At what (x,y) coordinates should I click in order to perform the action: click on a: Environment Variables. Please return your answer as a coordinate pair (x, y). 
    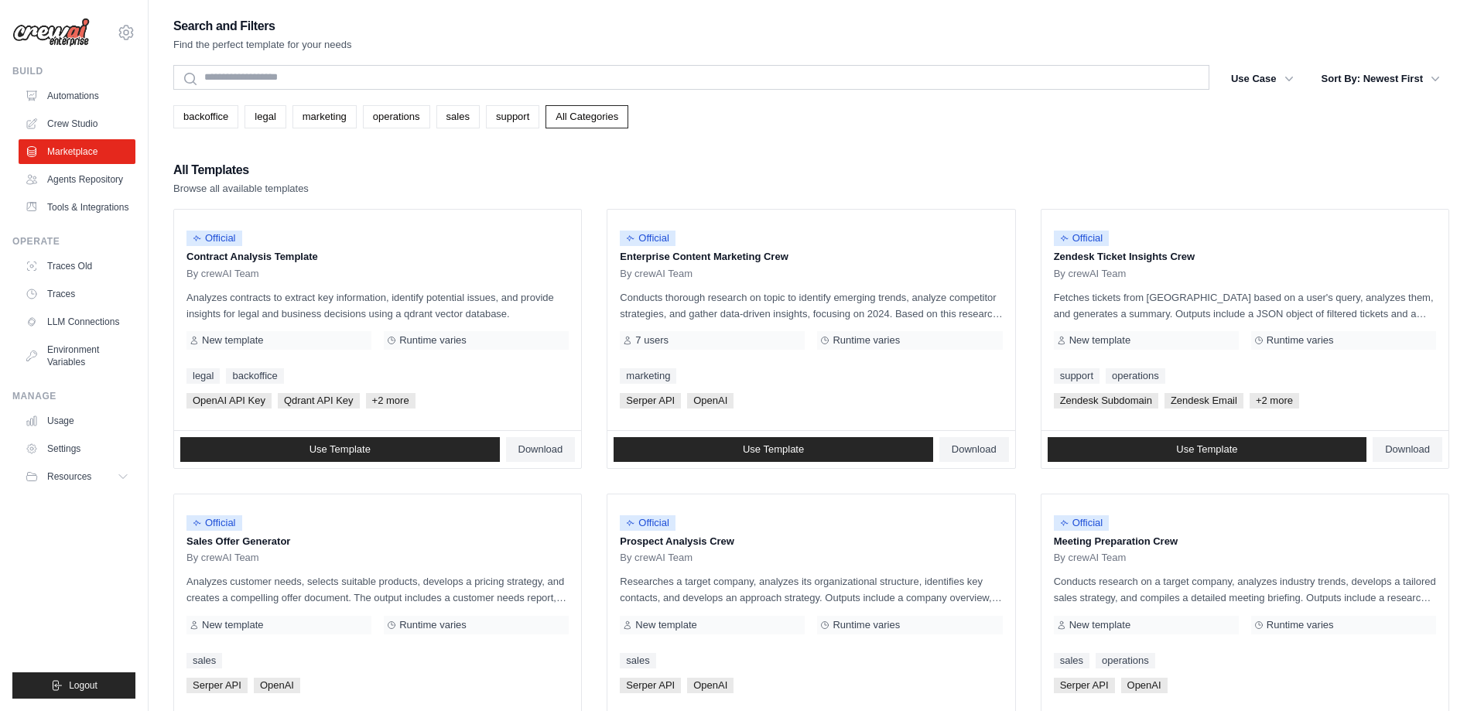
    Looking at the image, I should click on (77, 356).